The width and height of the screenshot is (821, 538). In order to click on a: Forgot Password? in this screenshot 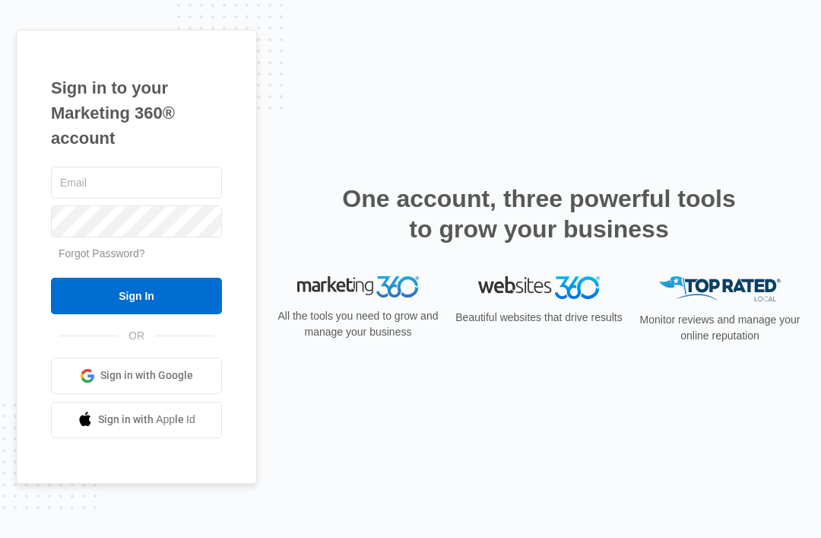, I will do `click(102, 253)`.